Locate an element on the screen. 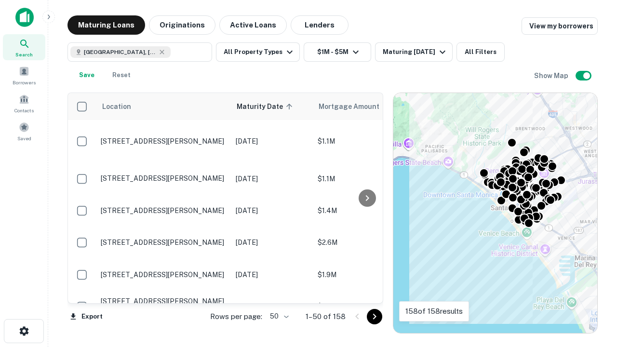 Image resolution: width=617 pixels, height=347 pixels. button: Go to next page is located at coordinates (375, 317).